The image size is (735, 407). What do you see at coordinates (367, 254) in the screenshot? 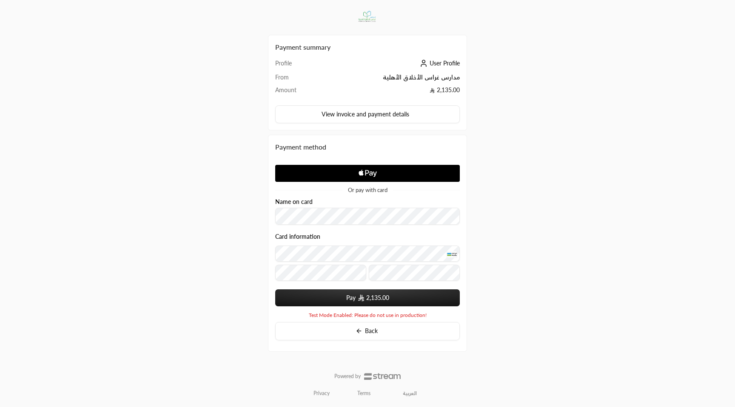
I see `input: Credit Card` at bounding box center [367, 254].